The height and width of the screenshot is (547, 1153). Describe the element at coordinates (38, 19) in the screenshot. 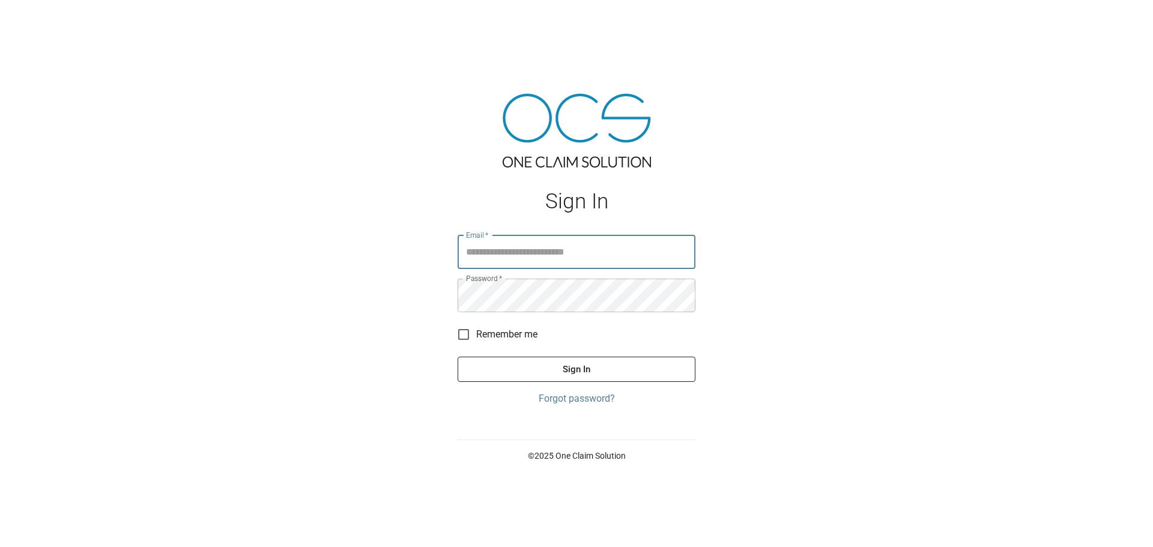

I see `img: ocs-logo-white-transparent.png` at that location.